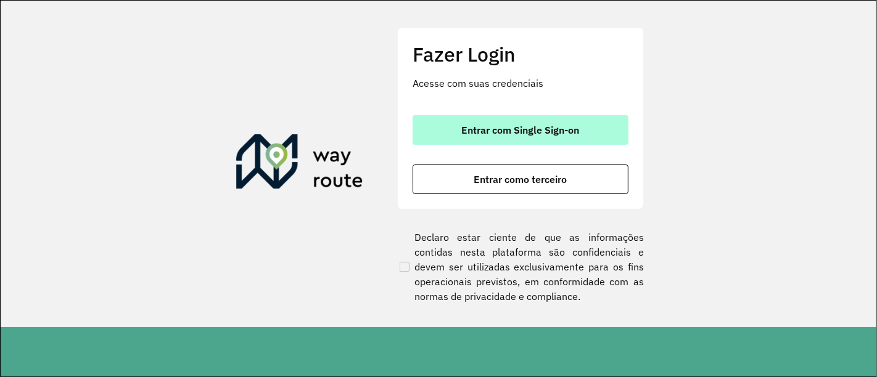 The height and width of the screenshot is (377, 877). I want to click on img: Roteirizador AmbevTech, so click(300, 164).